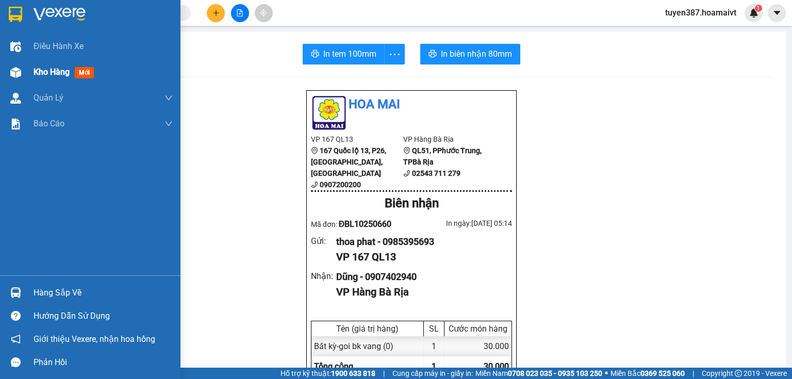  Describe the element at coordinates (343, 54) in the screenshot. I see `button: printerIn tem 100mm` at that location.